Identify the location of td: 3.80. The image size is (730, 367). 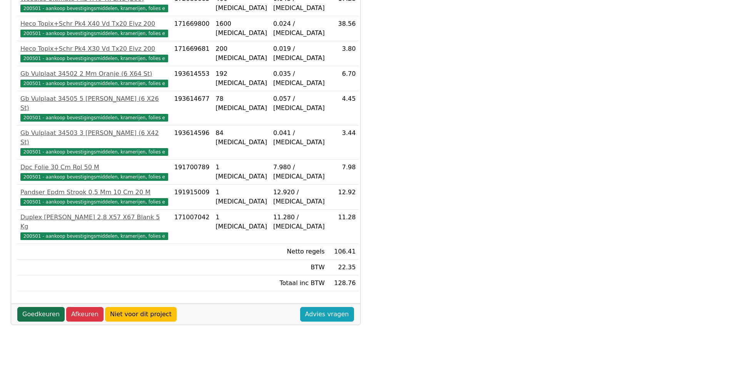
(343, 53).